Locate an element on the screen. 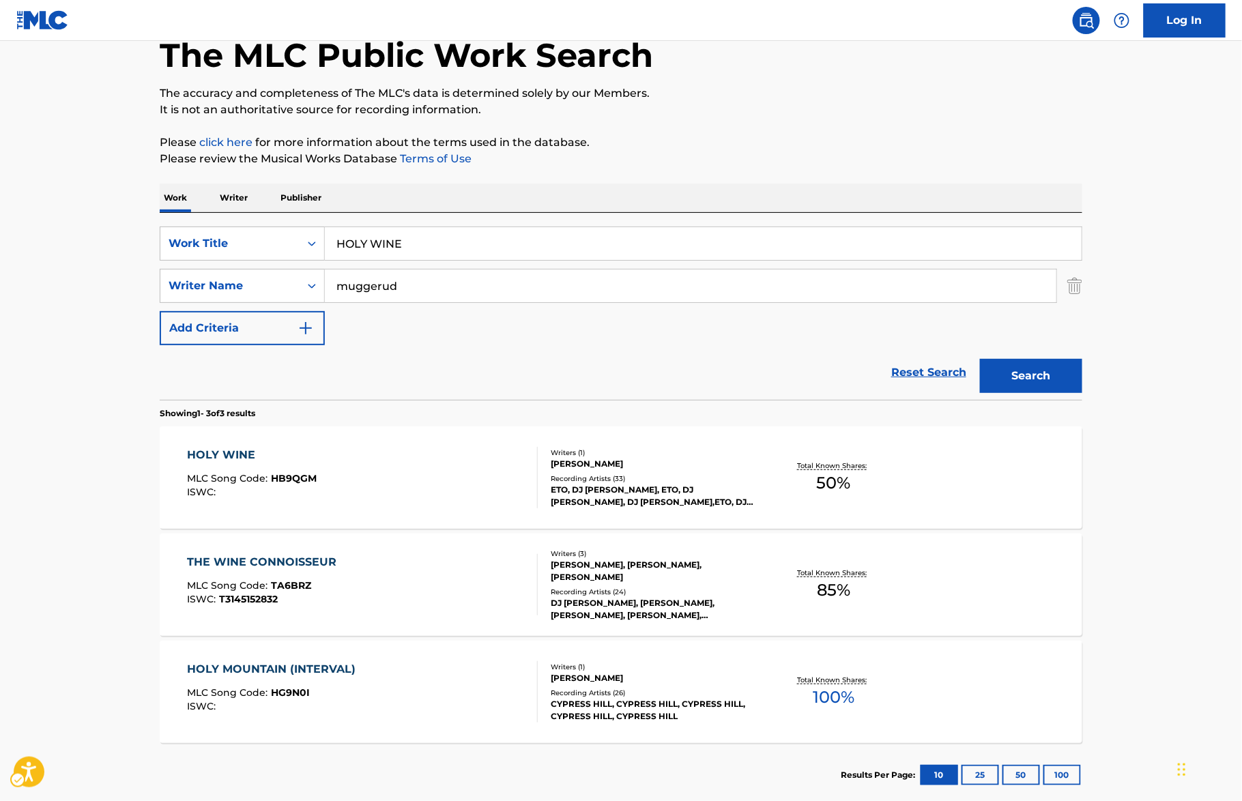  img: help is located at coordinates (1122, 20).